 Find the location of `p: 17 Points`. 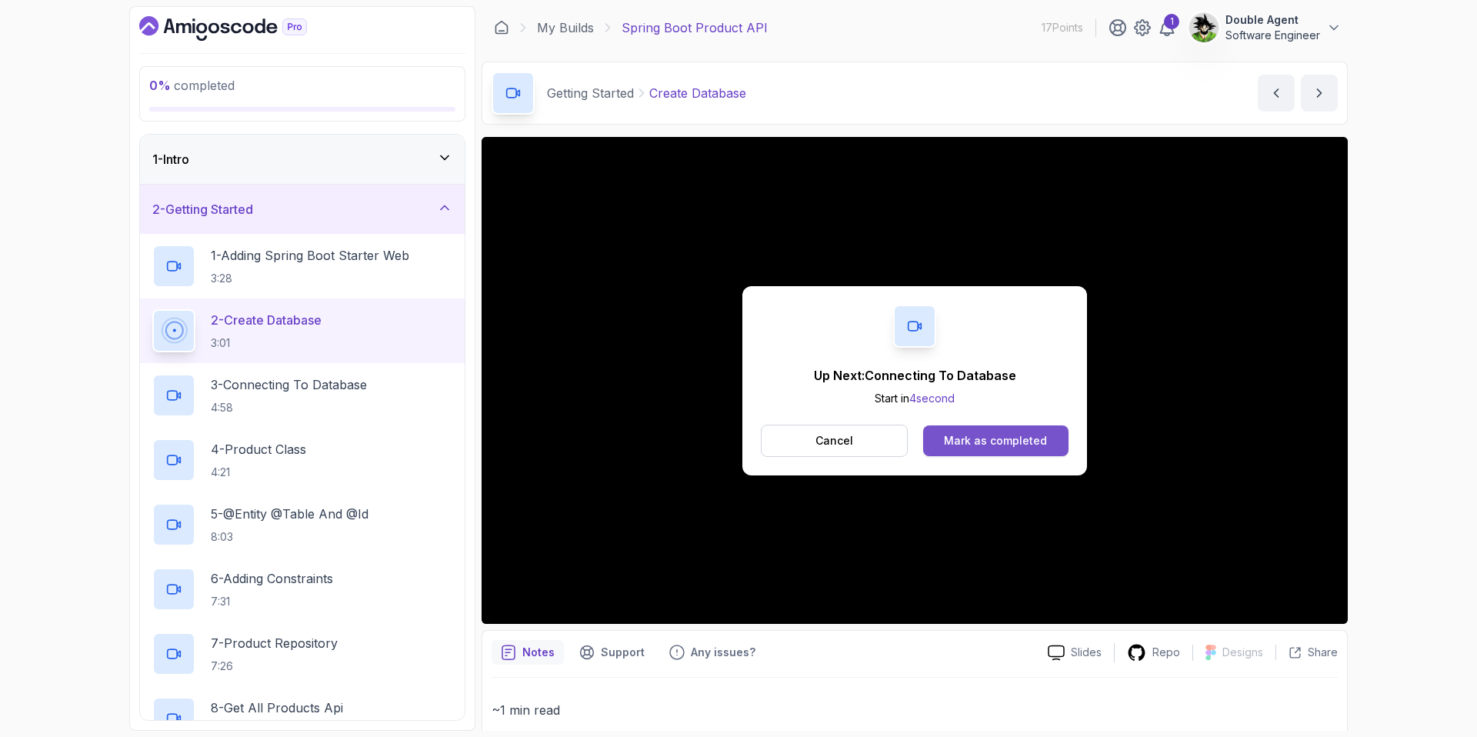

p: 17 Points is located at coordinates (1062, 28).